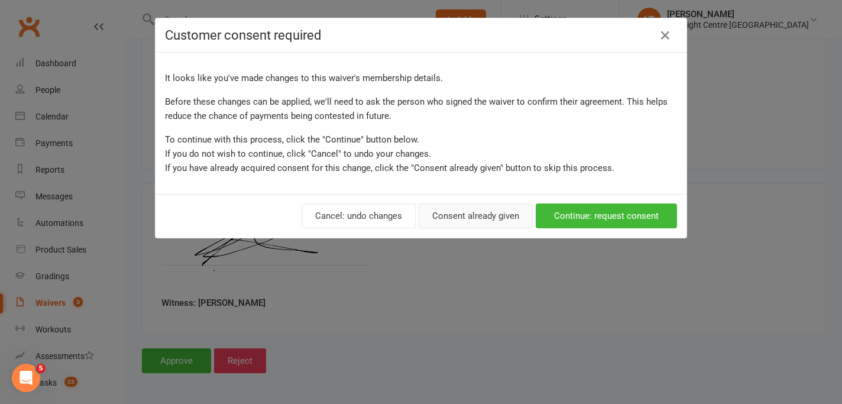 This screenshot has height=404, width=842. What do you see at coordinates (421, 78) in the screenshot?
I see `p: It looks like you've made changes to this waiver's membership details.` at bounding box center [421, 78].